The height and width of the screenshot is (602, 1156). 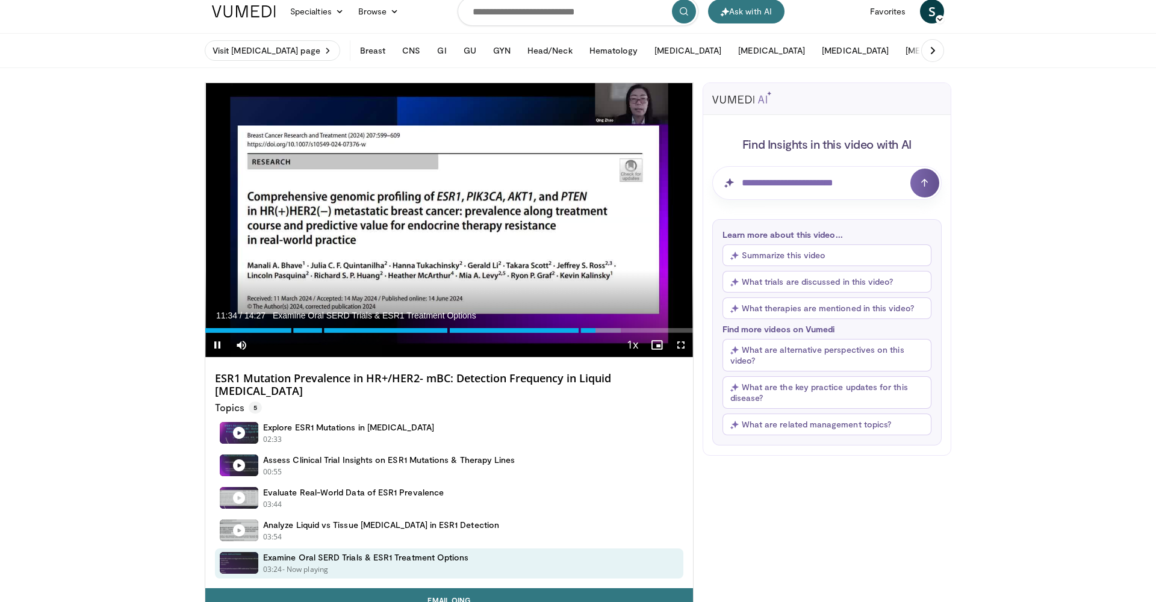 What do you see at coordinates (742, 98) in the screenshot?
I see `img: vumedi-ai-logo.svg` at bounding box center [742, 98].